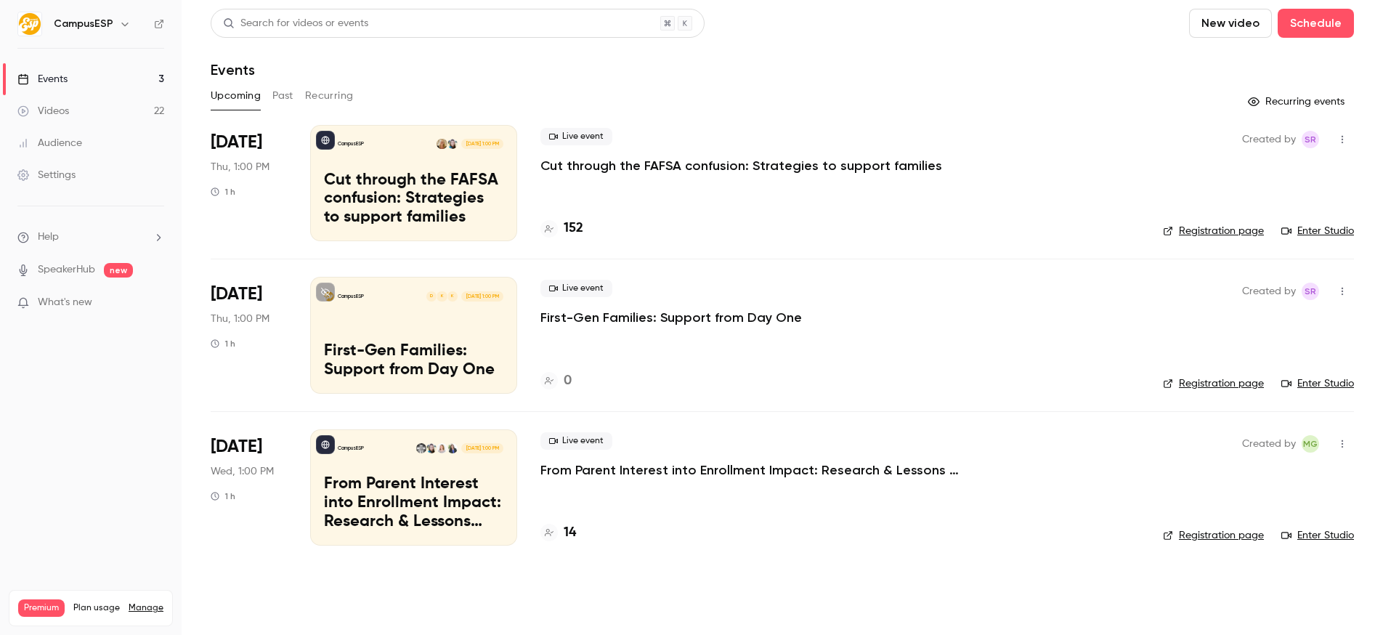 The width and height of the screenshot is (1383, 635). What do you see at coordinates (1231, 23) in the screenshot?
I see `button: New video` at bounding box center [1231, 23].